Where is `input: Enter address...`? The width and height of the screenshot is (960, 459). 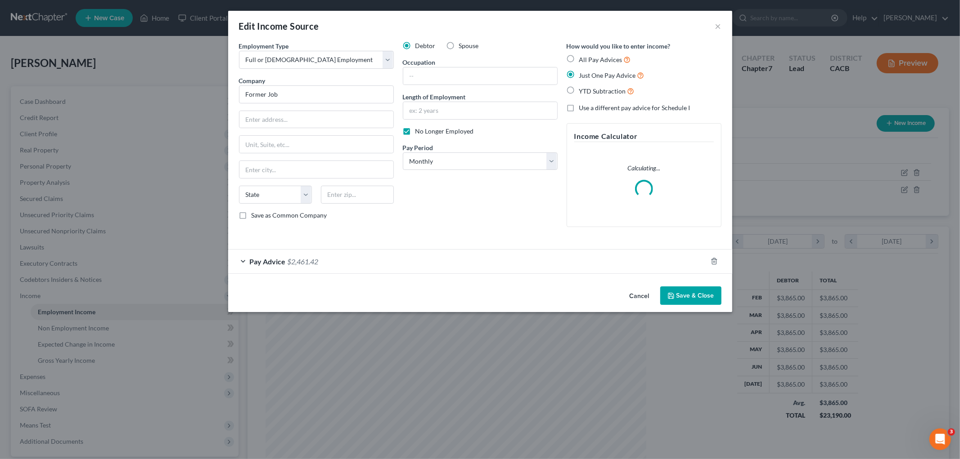 input: Enter address... is located at coordinates (316, 120).